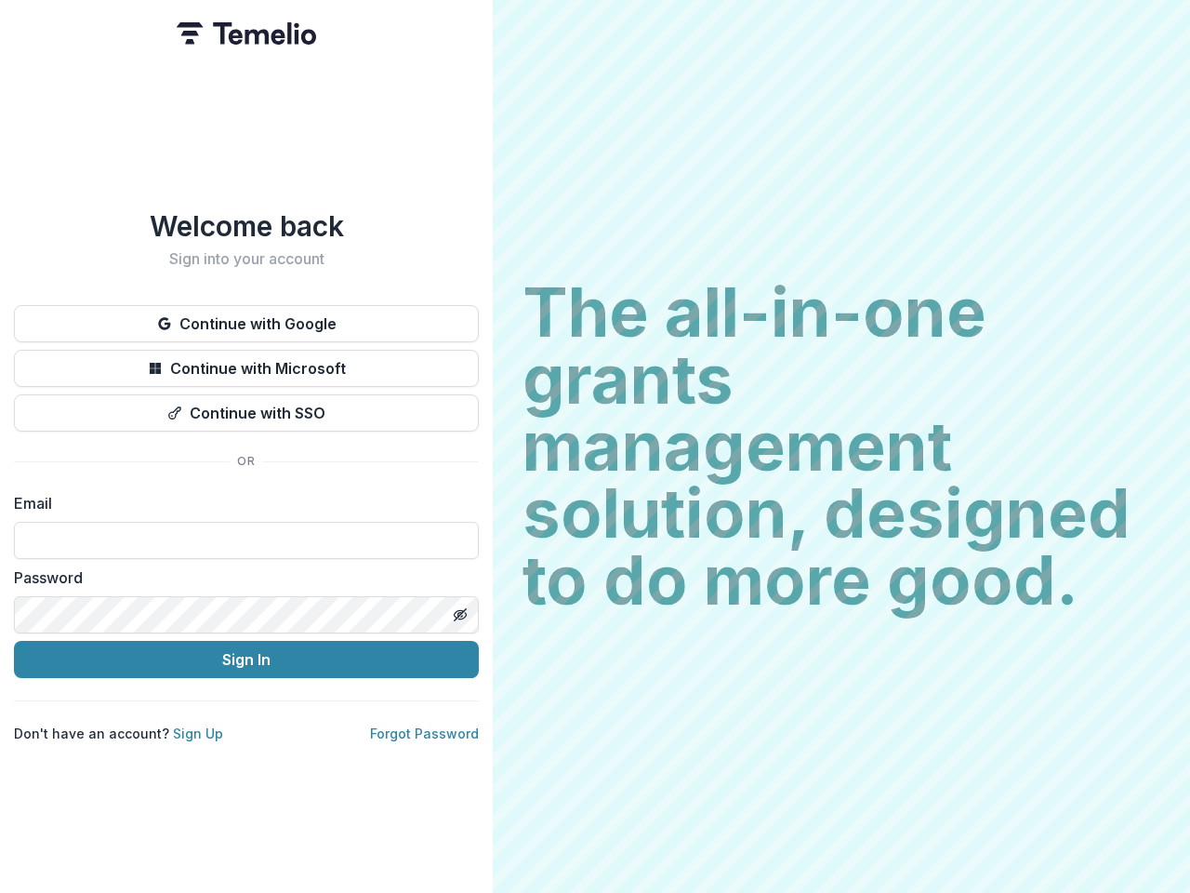 The height and width of the screenshot is (893, 1190). I want to click on a: Sign Up, so click(198, 733).